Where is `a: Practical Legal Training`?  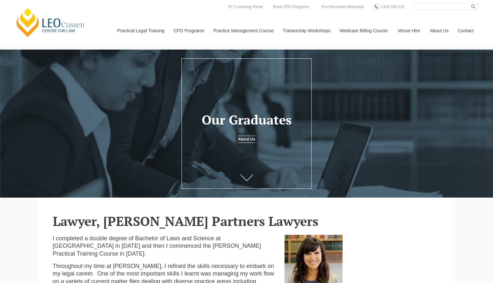 a: Practical Legal Training is located at coordinates (140, 31).